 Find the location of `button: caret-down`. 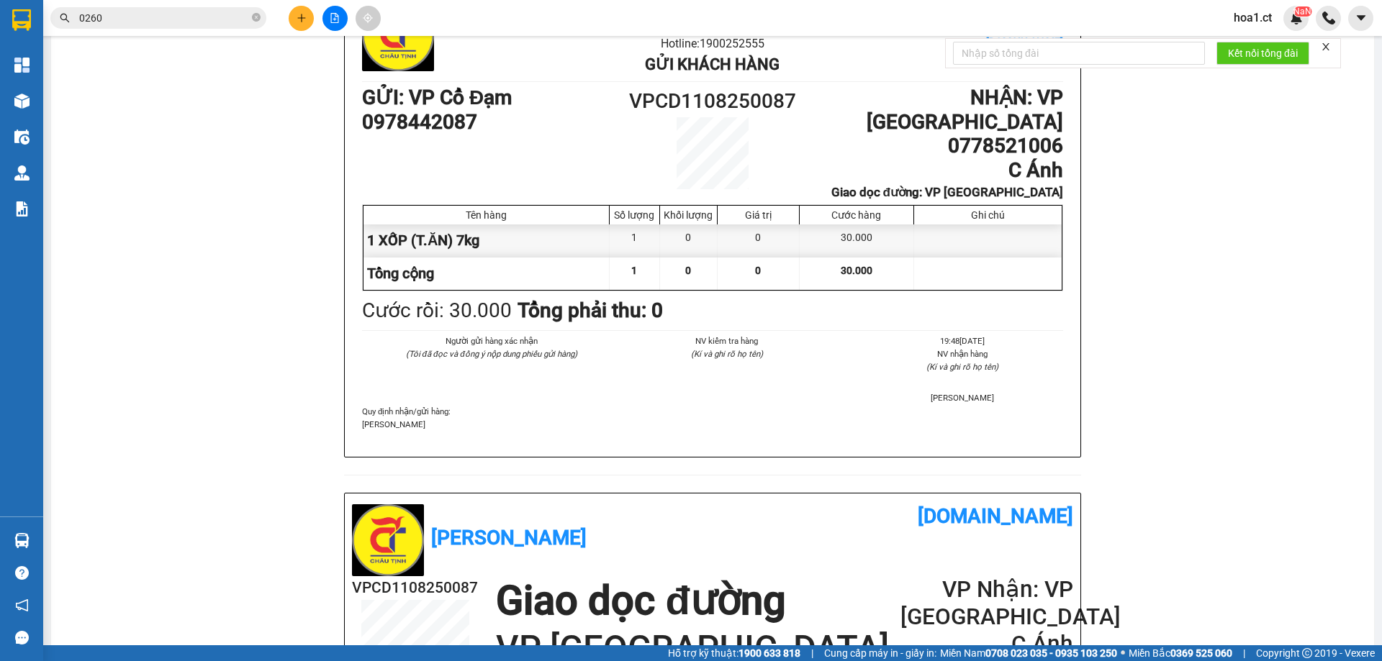

button: caret-down is located at coordinates (1360, 18).